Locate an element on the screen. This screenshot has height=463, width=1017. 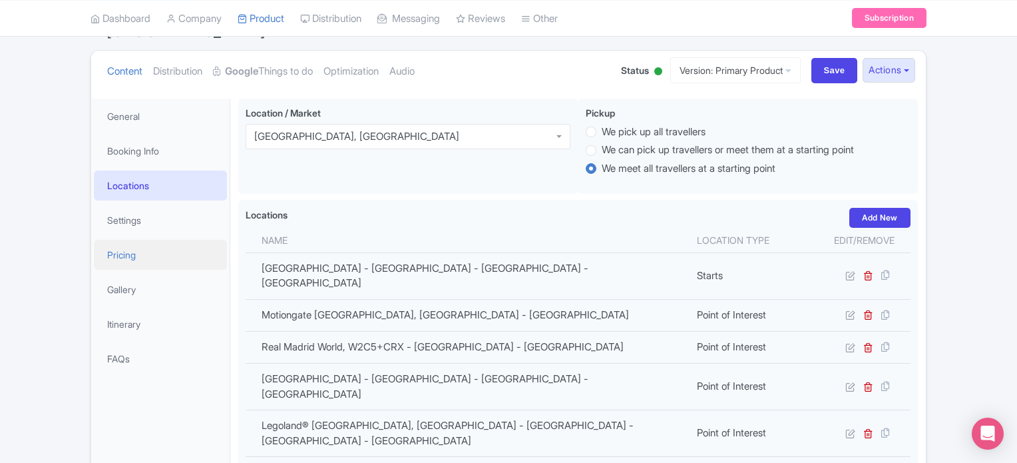
input: Save is located at coordinates (835, 71).